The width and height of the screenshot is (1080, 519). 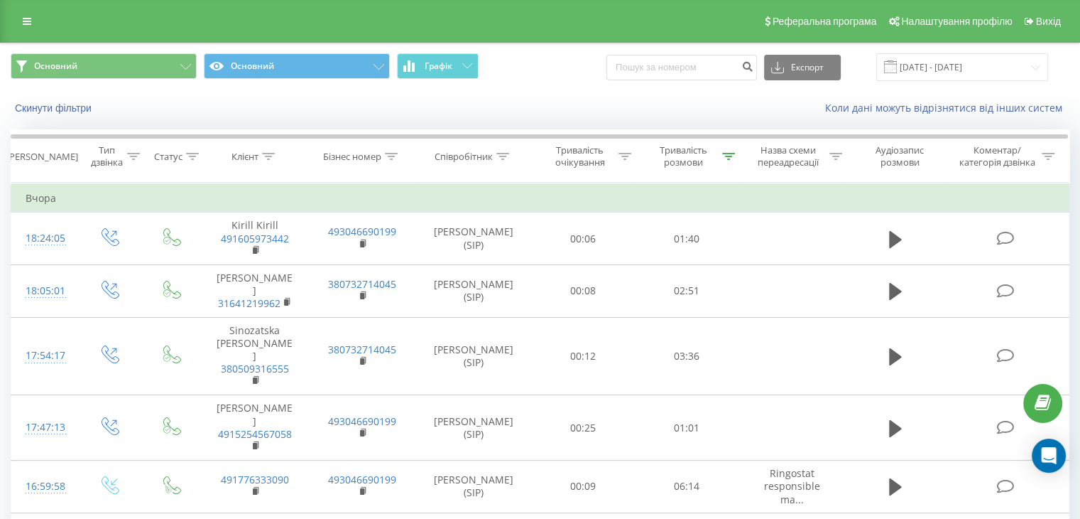 I want to click on div: Тип дзвінка, so click(x=106, y=156).